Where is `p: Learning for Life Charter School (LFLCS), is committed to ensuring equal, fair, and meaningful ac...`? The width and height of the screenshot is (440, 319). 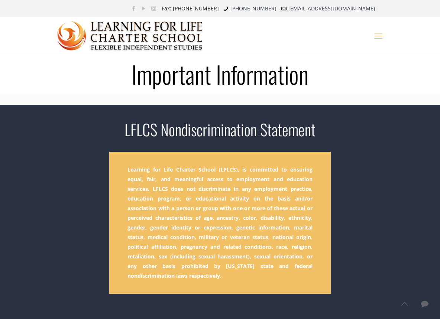
p: Learning for Life Charter School (LFLCS), is committed to ensuring equal, fair, and meaningful ac... is located at coordinates (220, 223).